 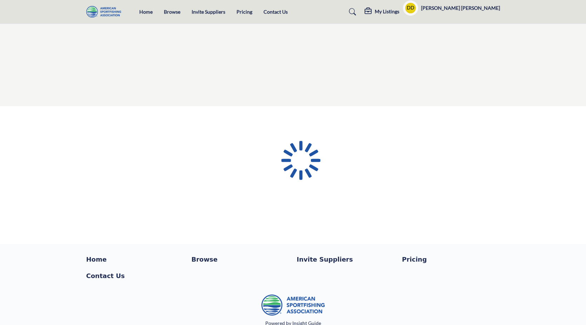 I want to click on div: My Listings, so click(x=382, y=12).